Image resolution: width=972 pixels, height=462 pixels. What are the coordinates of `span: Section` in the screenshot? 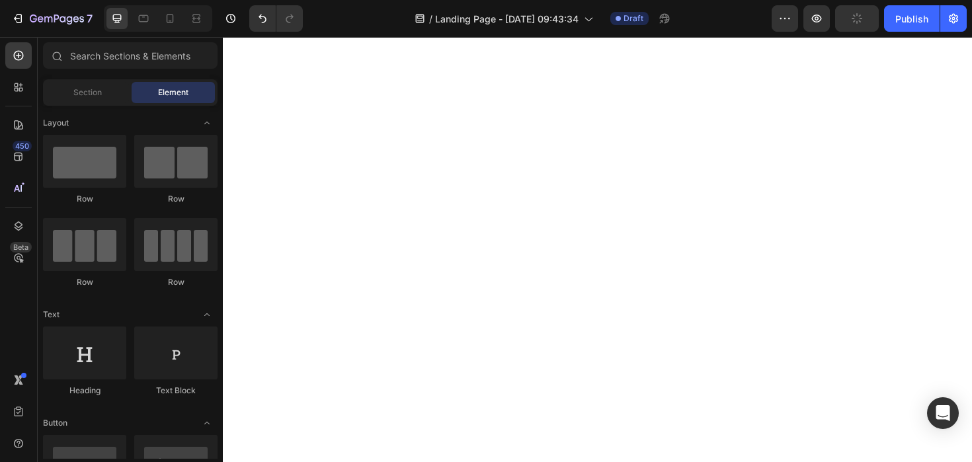 It's located at (87, 93).